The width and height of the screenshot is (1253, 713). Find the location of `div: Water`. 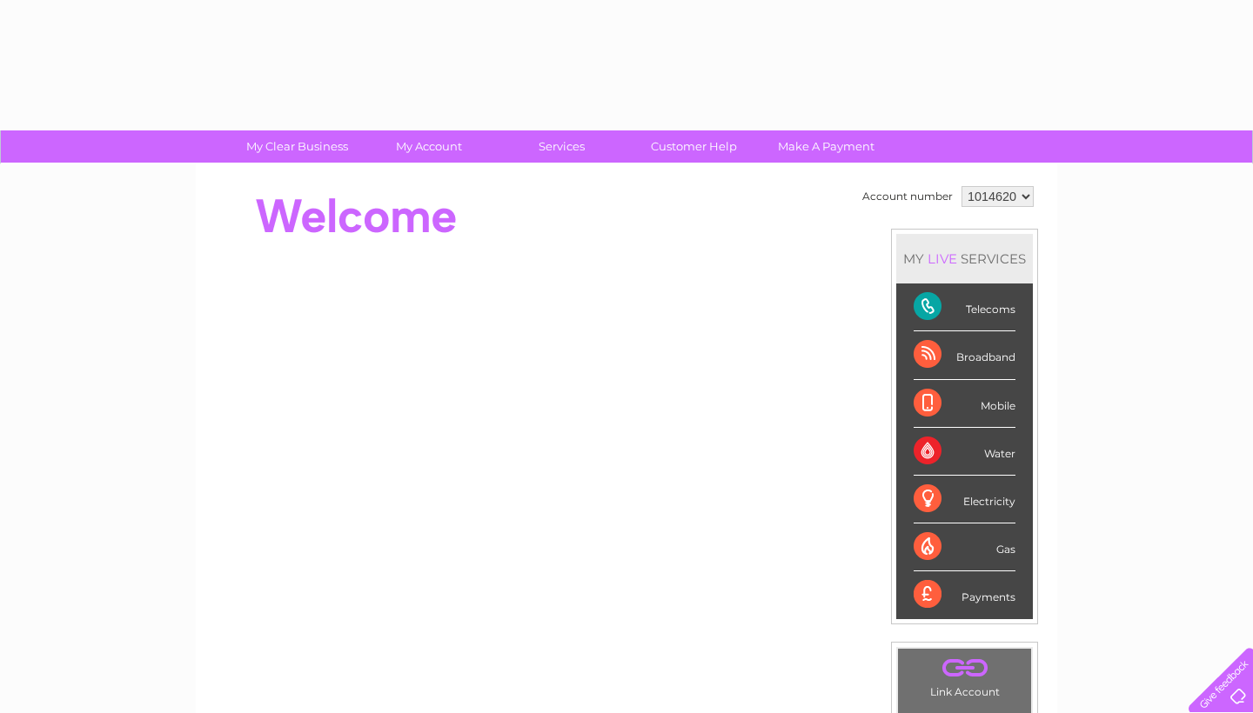

div: Water is located at coordinates (964, 451).